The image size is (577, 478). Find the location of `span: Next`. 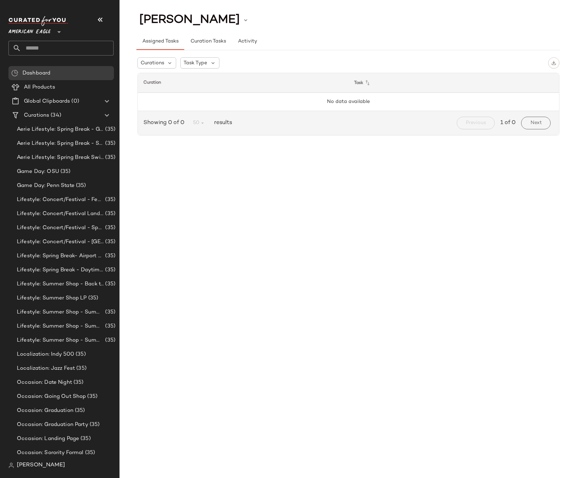

span: Next is located at coordinates (536, 123).